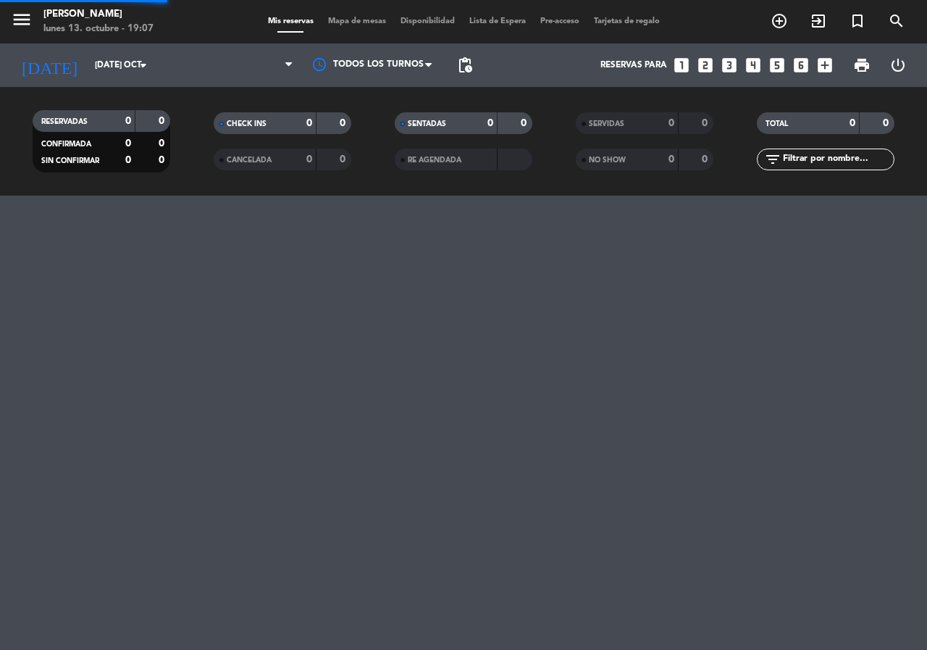 This screenshot has width=927, height=650. I want to click on i: looks_5, so click(777, 65).